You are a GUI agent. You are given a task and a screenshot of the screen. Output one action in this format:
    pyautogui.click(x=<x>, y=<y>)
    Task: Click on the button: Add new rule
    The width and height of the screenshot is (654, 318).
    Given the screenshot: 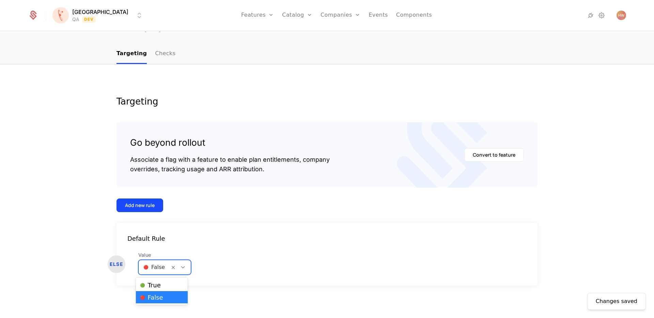 What is the action you would take?
    pyautogui.click(x=140, y=205)
    